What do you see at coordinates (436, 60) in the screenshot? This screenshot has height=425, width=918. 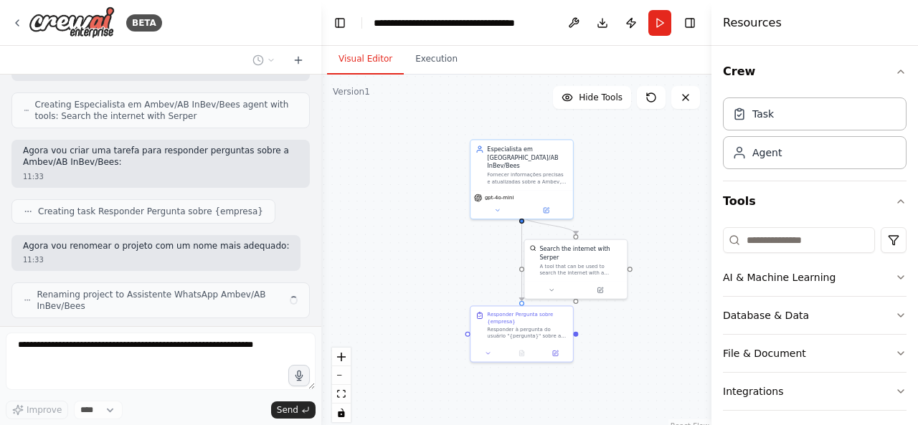 I see `button: Execution` at bounding box center [436, 60].